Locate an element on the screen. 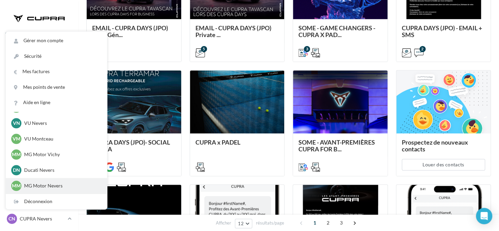 The width and height of the screenshot is (499, 231). span: VM is located at coordinates (16, 139).